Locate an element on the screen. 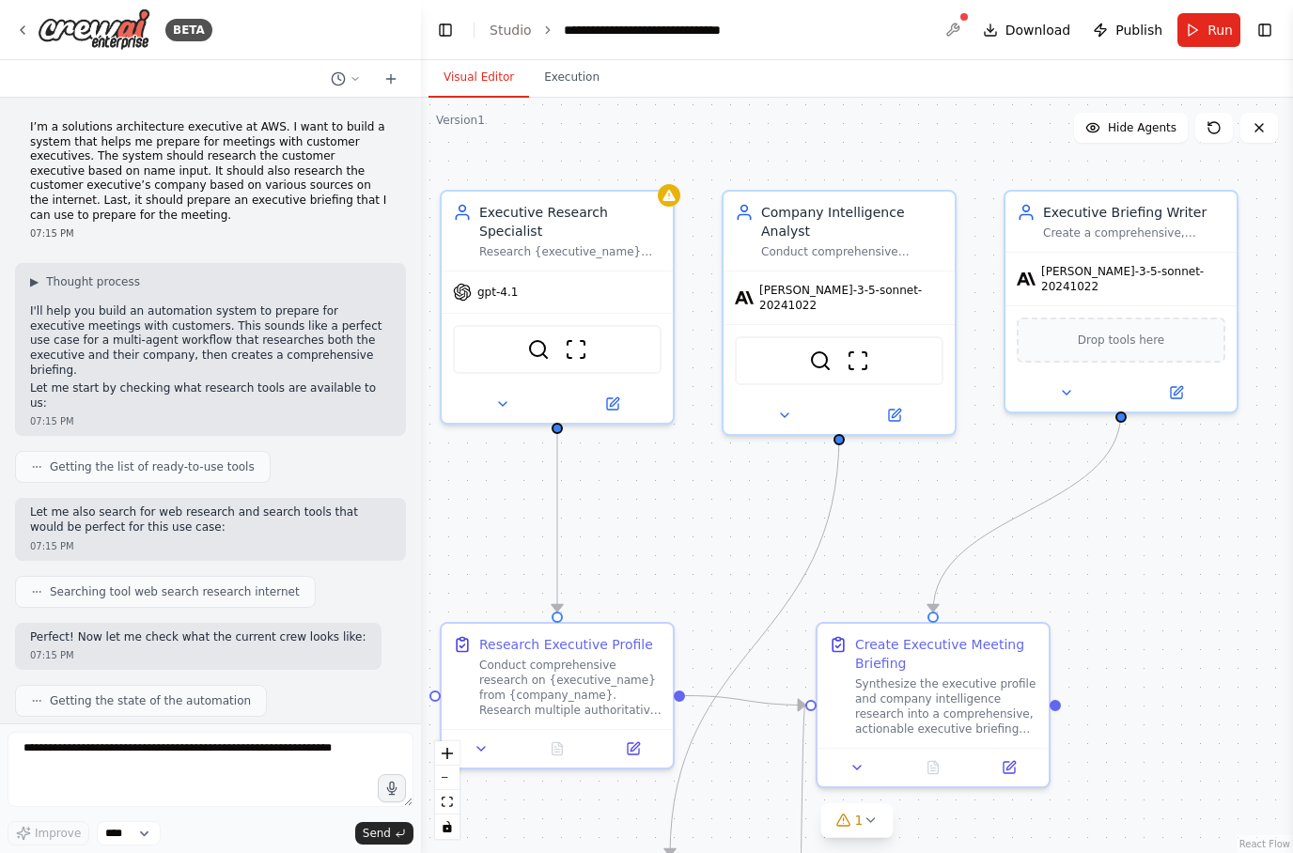 The image size is (1293, 853). button: Visual Editor is located at coordinates (478, 78).